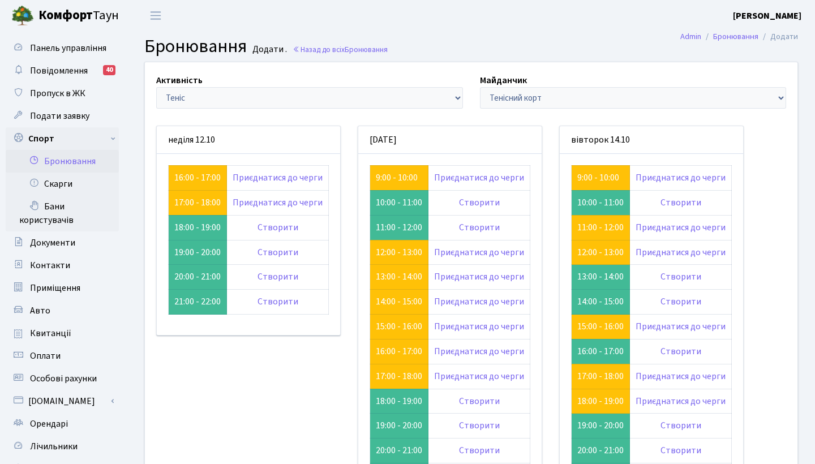 The width and height of the screenshot is (815, 464). Describe the element at coordinates (62, 333) in the screenshot. I see `a: Квитанції` at that location.